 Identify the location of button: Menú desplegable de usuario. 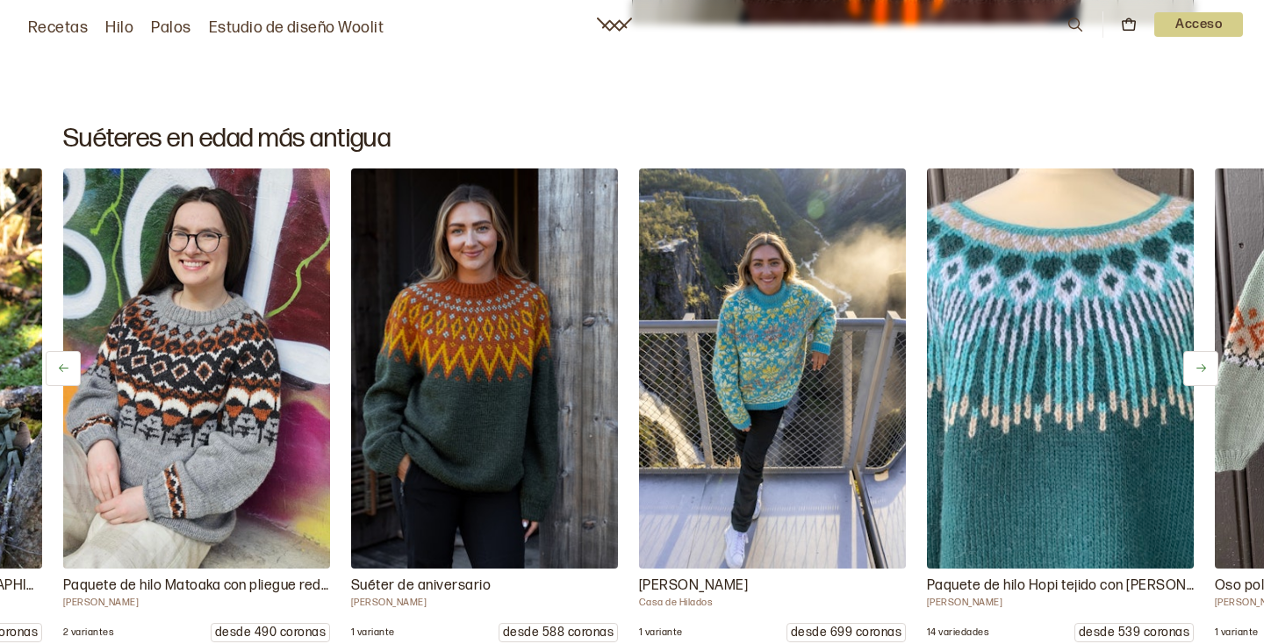
(1198, 25).